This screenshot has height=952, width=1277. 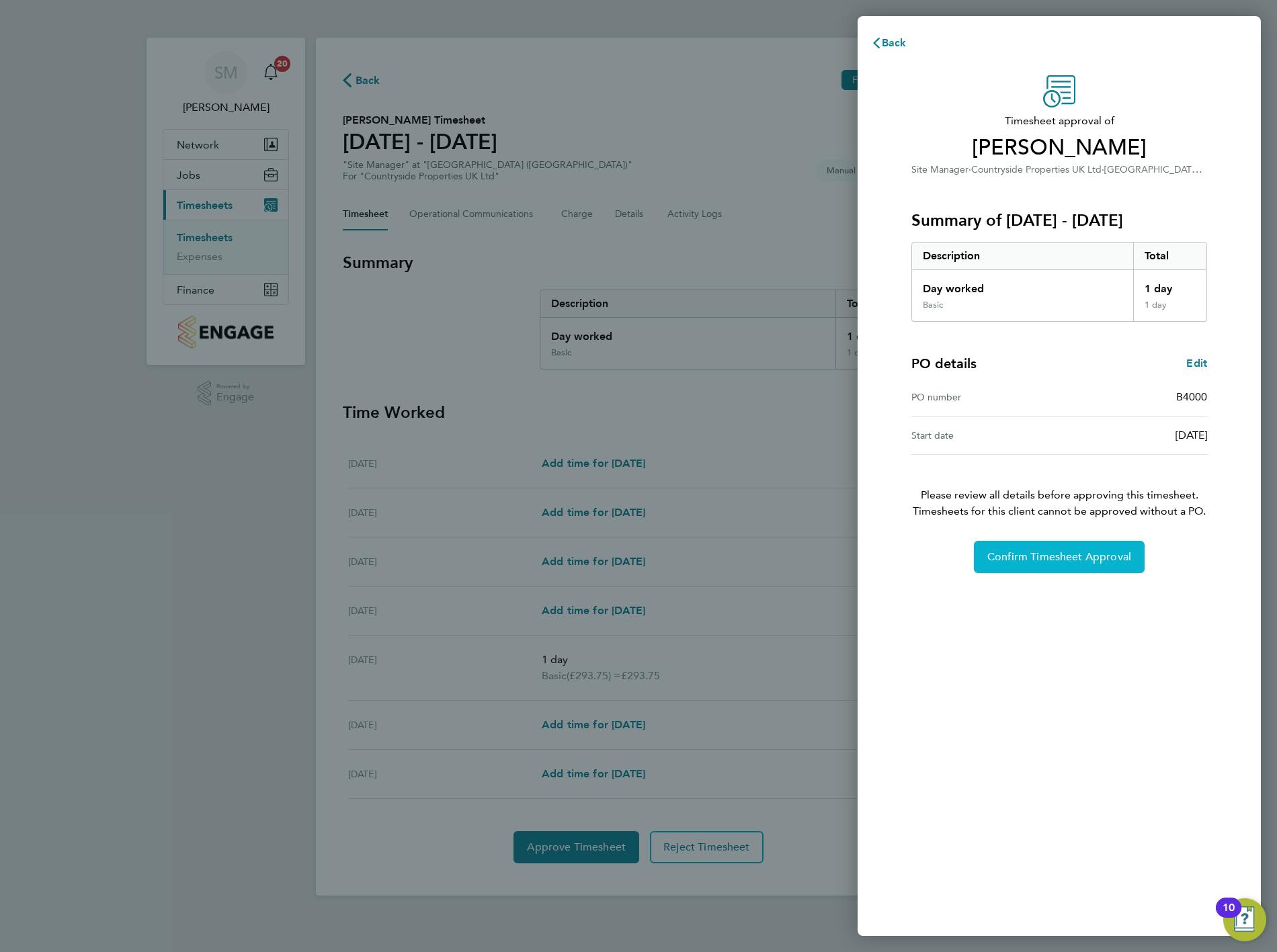 I want to click on span: Confirm Timesheet Approval, so click(x=1059, y=557).